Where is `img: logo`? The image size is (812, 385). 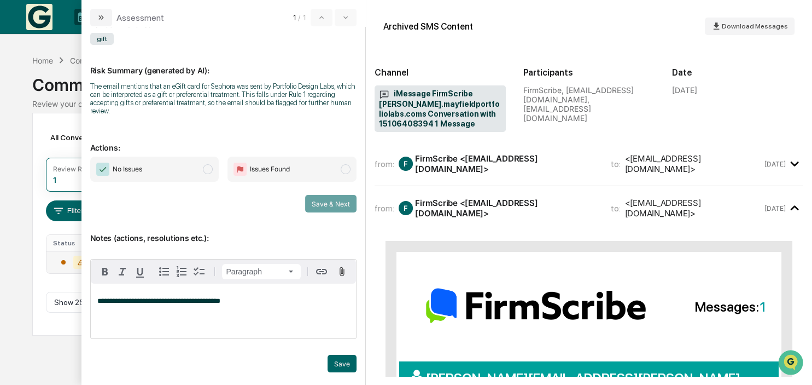 img: logo is located at coordinates (39, 17).